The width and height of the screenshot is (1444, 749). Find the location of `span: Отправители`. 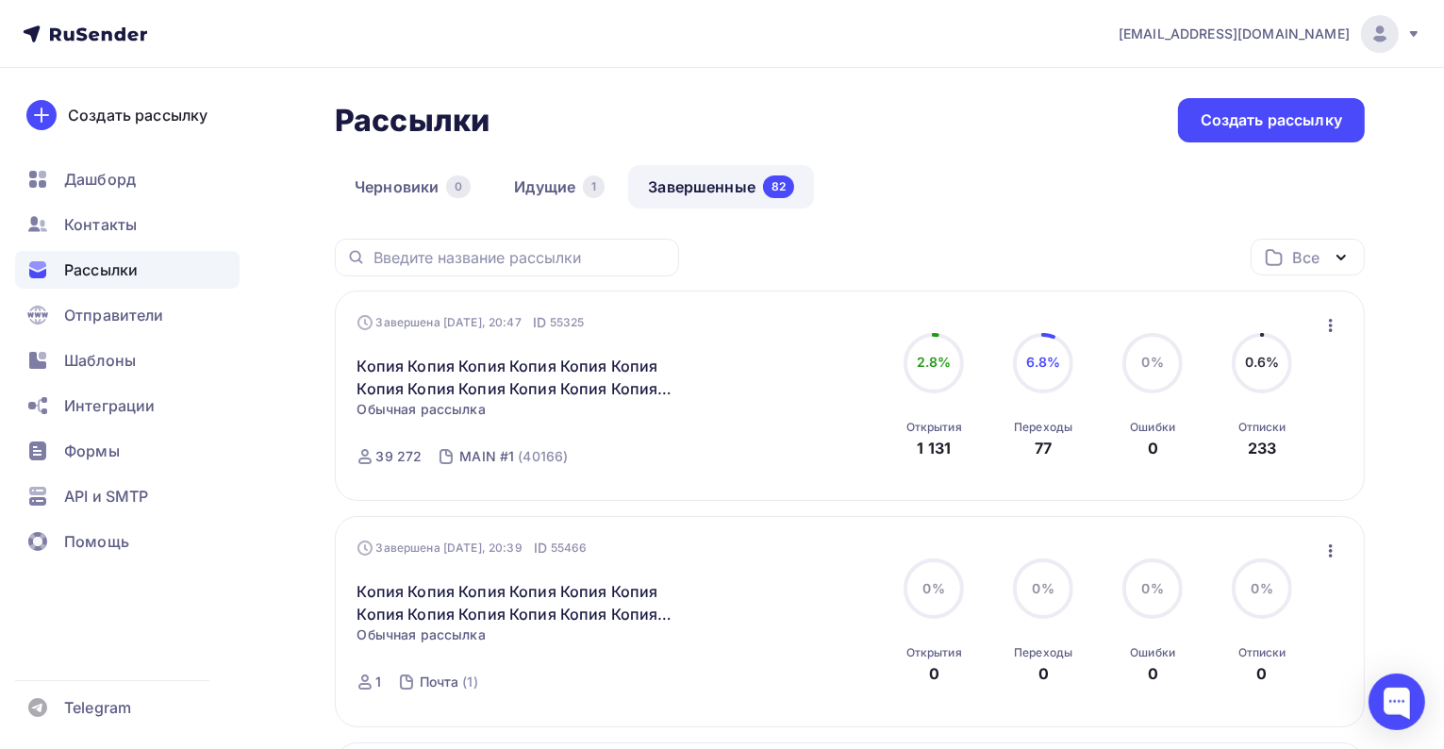

span: Отправители is located at coordinates (114, 315).